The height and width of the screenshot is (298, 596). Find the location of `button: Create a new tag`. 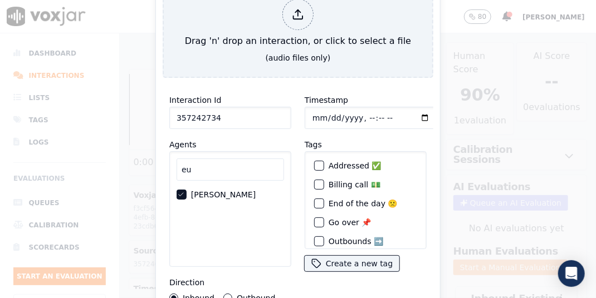

button: Create a new tag is located at coordinates (352, 264).